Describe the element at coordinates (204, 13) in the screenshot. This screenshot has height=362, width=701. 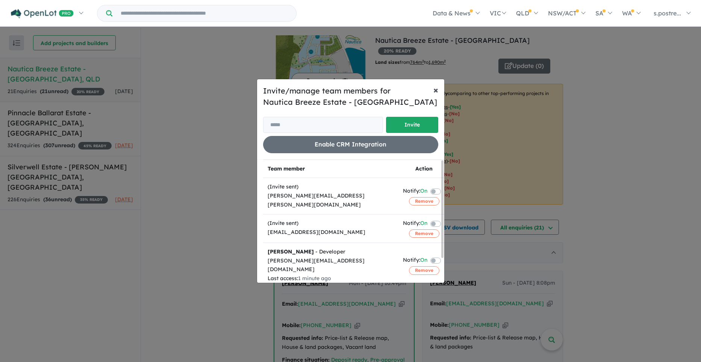
I see `input: Try estate name, suburb, builder or developer` at that location.